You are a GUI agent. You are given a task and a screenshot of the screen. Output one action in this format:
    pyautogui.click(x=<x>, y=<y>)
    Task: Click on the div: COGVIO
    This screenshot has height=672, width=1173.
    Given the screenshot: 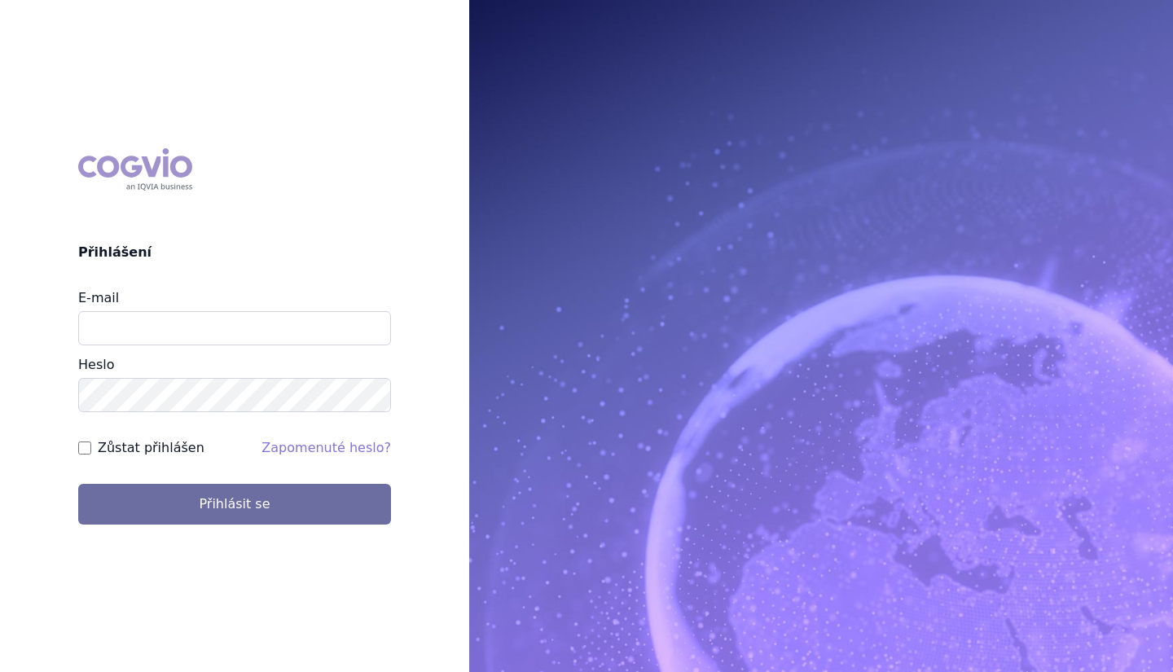 What is the action you would take?
    pyautogui.click(x=135, y=169)
    